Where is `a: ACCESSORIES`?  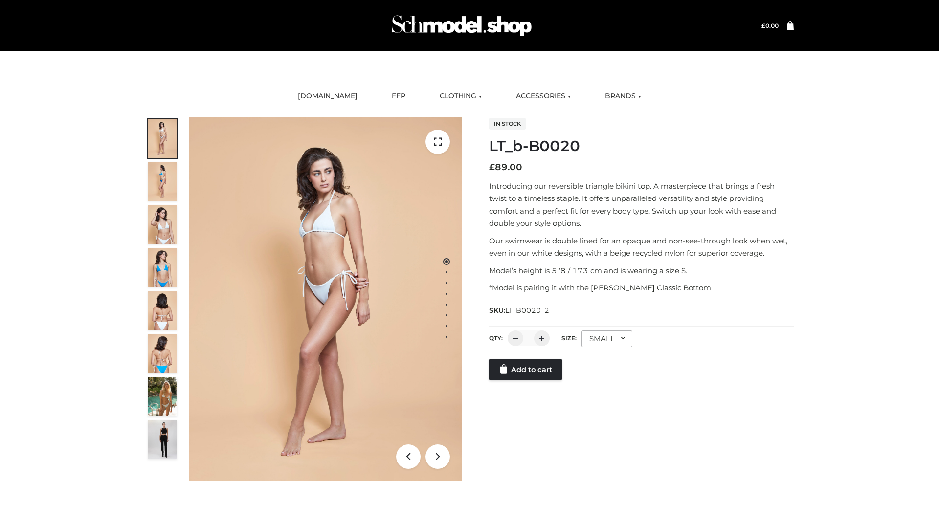 a: ACCESSORIES is located at coordinates (543, 96).